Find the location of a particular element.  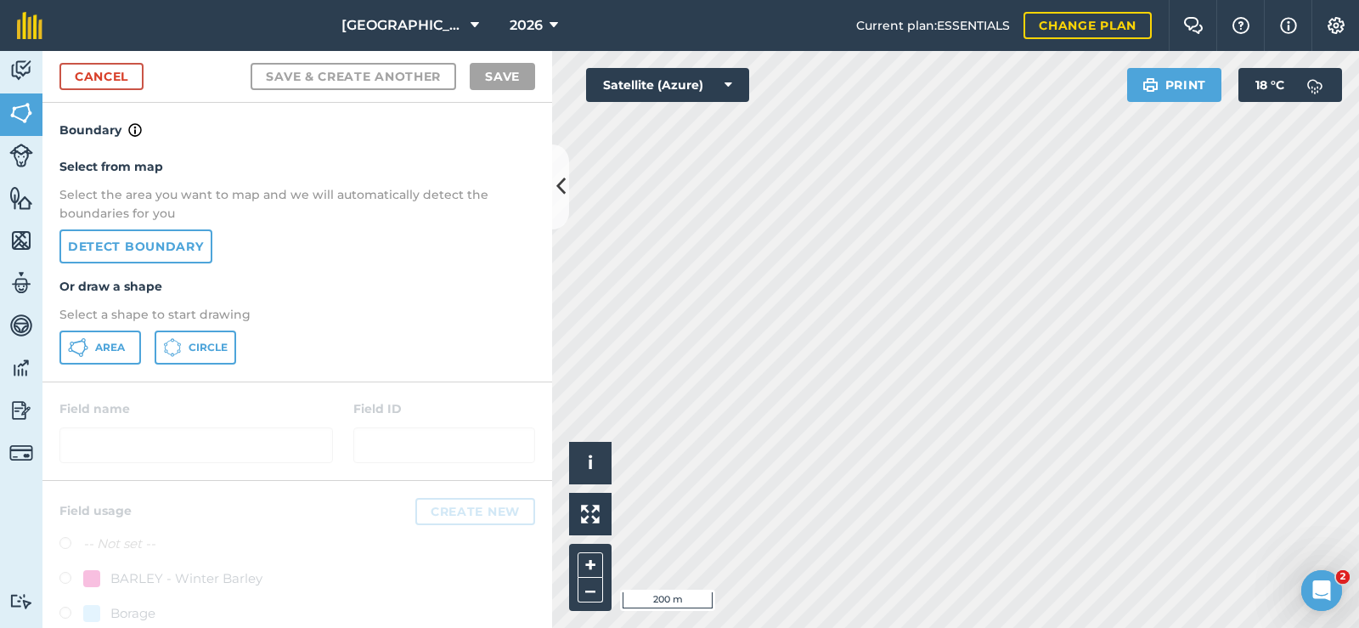

span: 2 is located at coordinates (1343, 577).